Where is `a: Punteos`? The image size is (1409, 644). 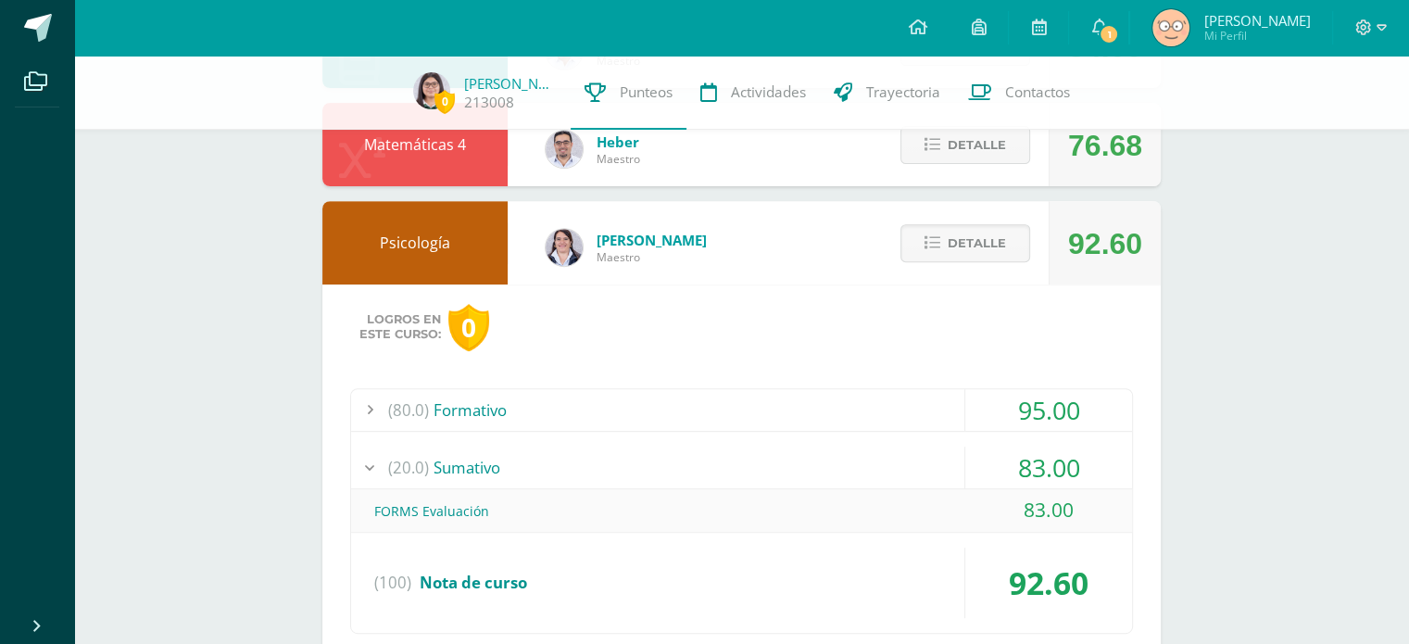
a: Punteos is located at coordinates (628, 93).